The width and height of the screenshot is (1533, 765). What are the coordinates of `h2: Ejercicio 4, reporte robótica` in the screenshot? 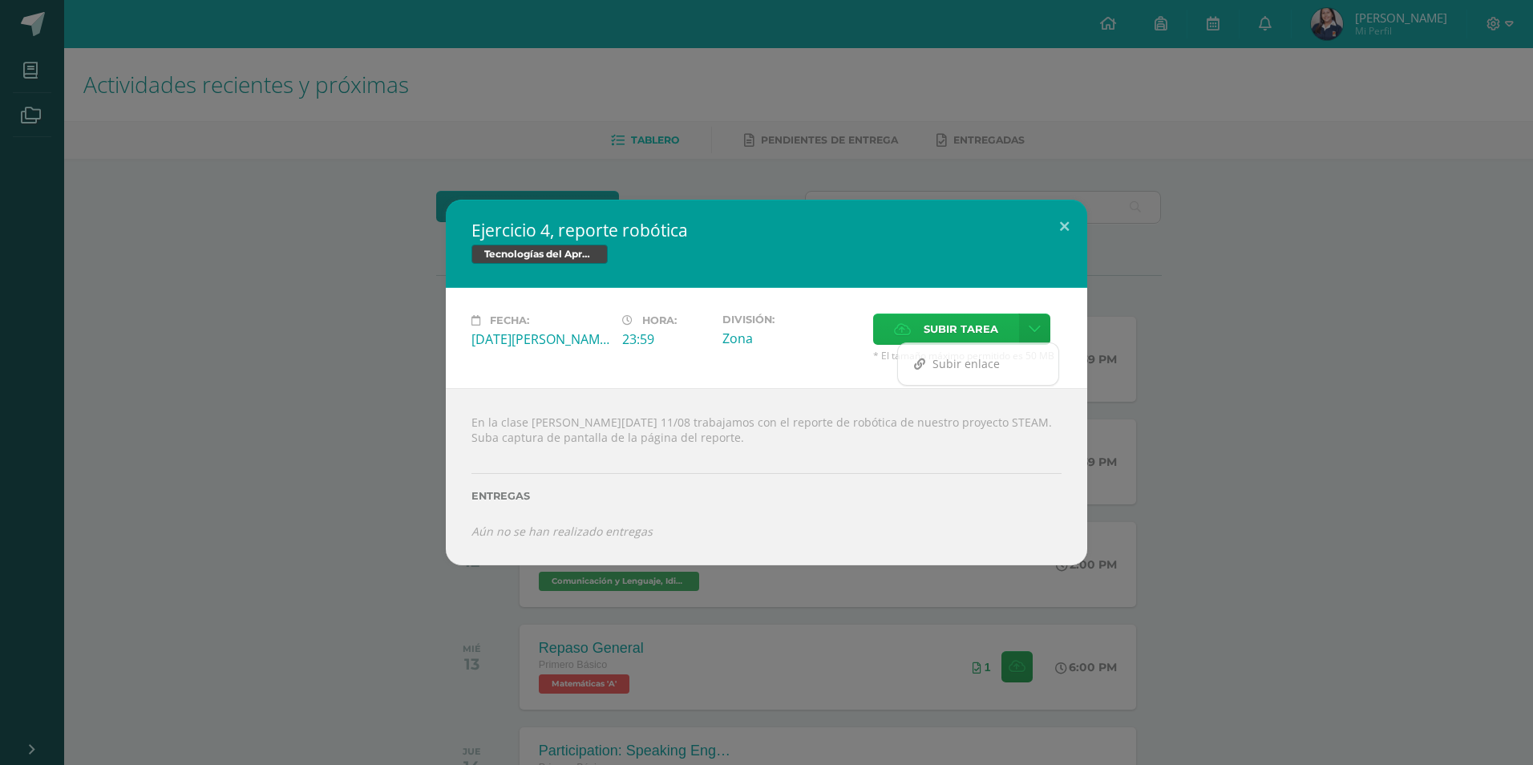 It's located at (766, 230).